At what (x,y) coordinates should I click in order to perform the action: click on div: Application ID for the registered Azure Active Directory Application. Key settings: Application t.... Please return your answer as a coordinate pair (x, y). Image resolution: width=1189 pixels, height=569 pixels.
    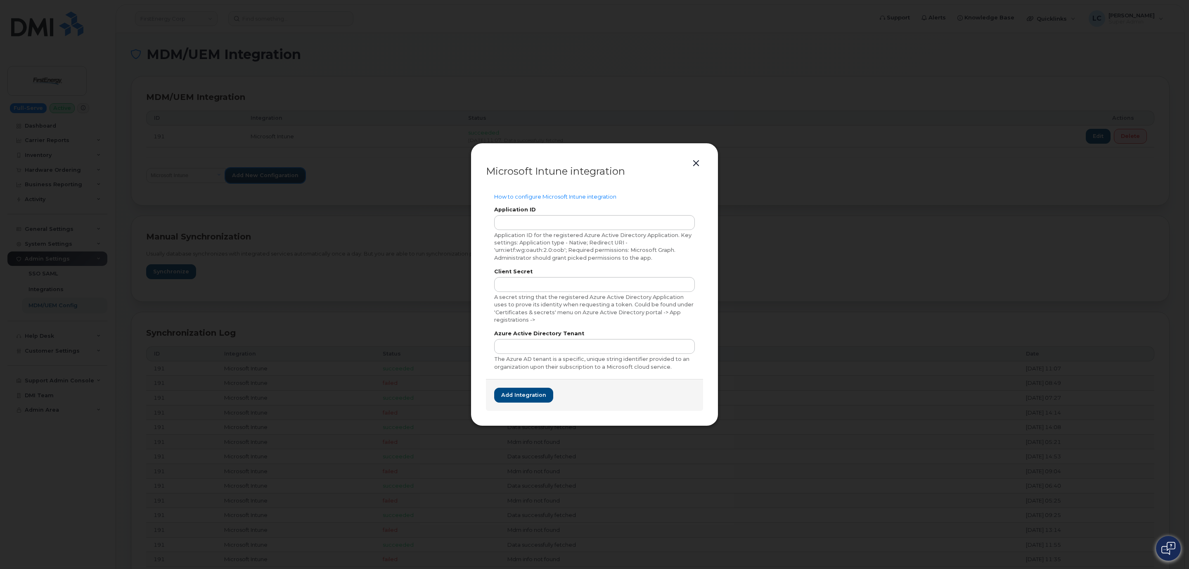
    Looking at the image, I should click on (595, 247).